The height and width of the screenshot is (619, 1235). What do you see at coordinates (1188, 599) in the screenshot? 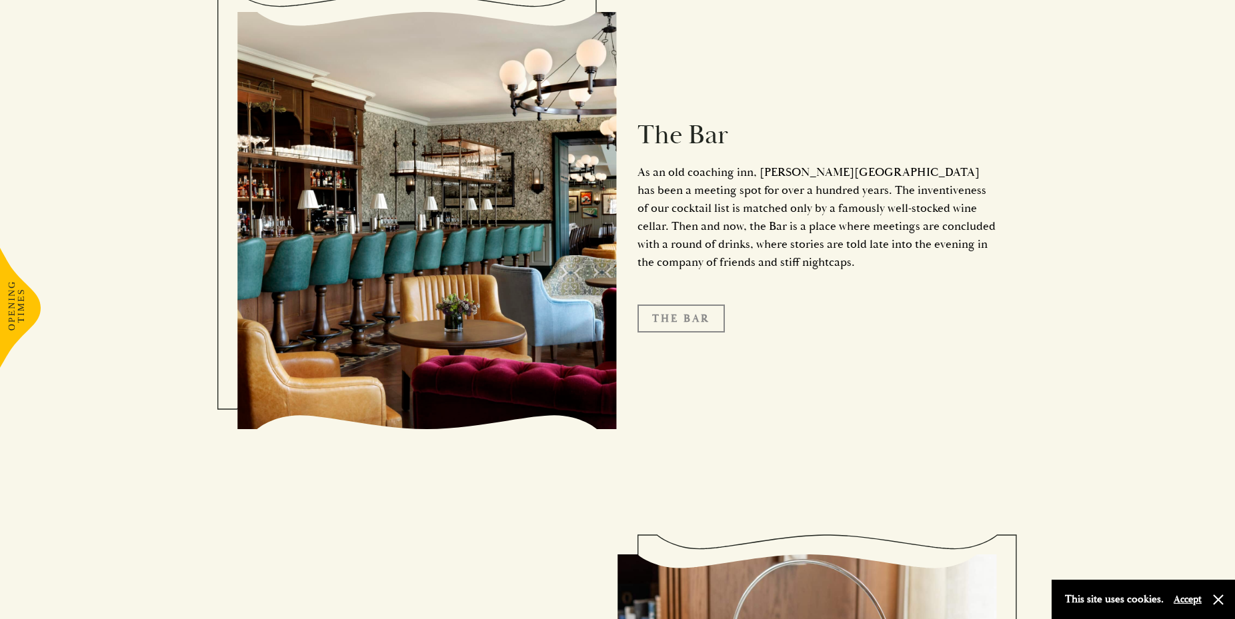
I see `button: Accept` at bounding box center [1188, 599].